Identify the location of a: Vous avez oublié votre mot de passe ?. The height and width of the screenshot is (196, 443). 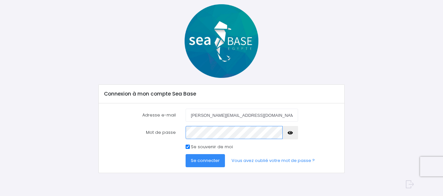
(273, 161).